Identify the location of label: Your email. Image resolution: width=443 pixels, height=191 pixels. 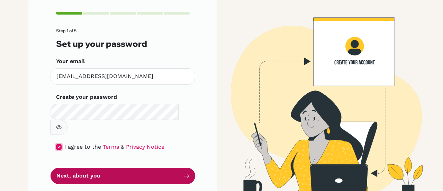
(70, 61).